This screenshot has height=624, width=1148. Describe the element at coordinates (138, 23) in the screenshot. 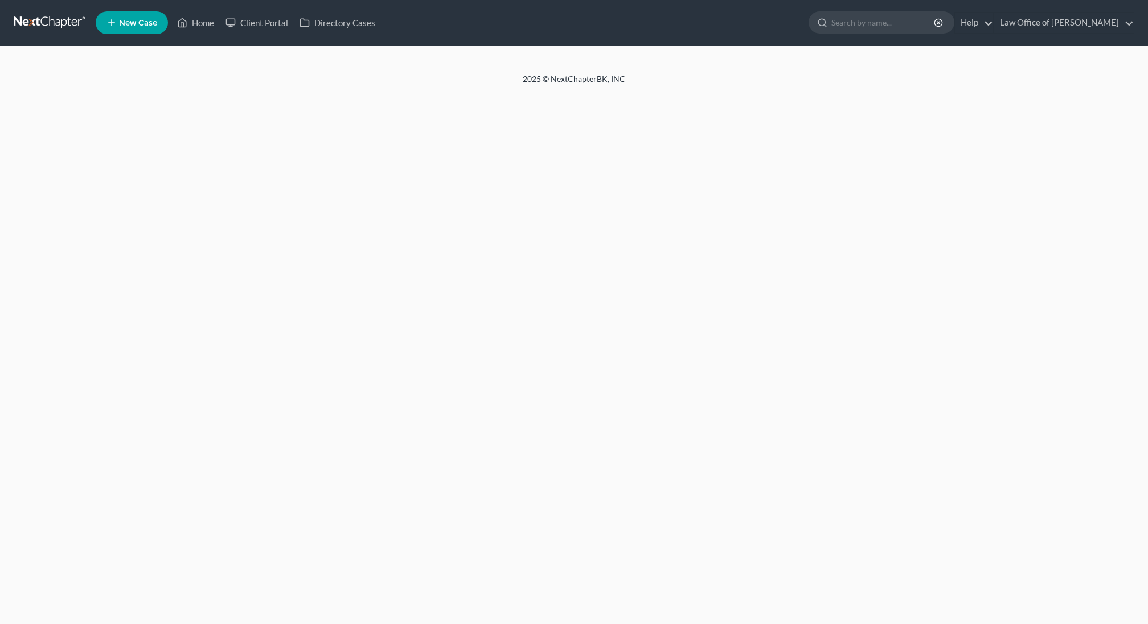

I see `span: New Case` at that location.